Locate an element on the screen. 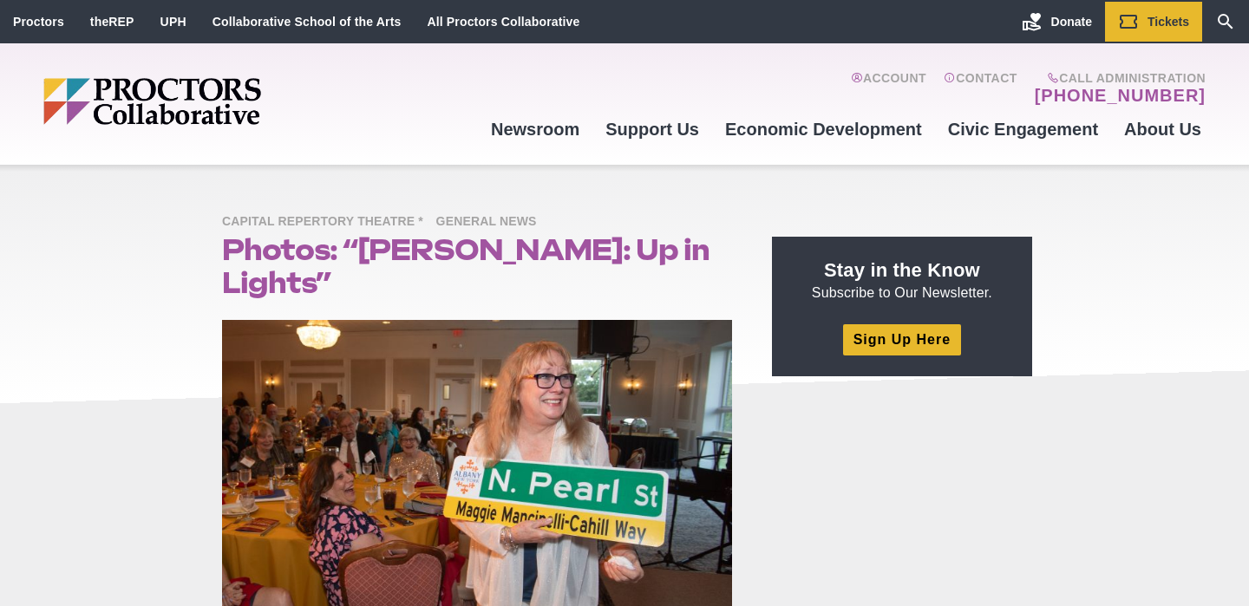  a: Support Us is located at coordinates (652, 129).